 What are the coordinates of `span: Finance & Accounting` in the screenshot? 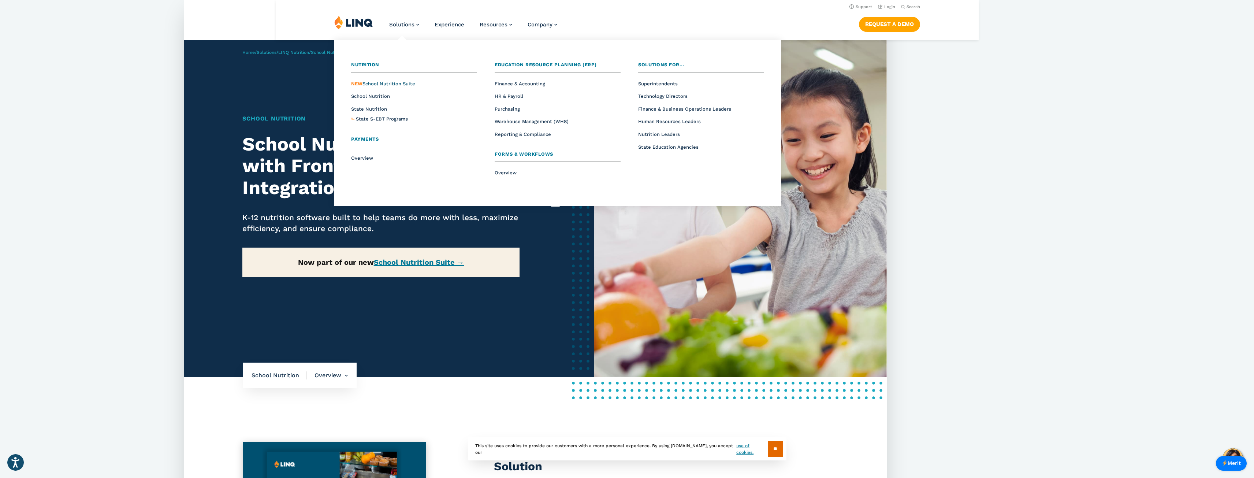 It's located at (520, 84).